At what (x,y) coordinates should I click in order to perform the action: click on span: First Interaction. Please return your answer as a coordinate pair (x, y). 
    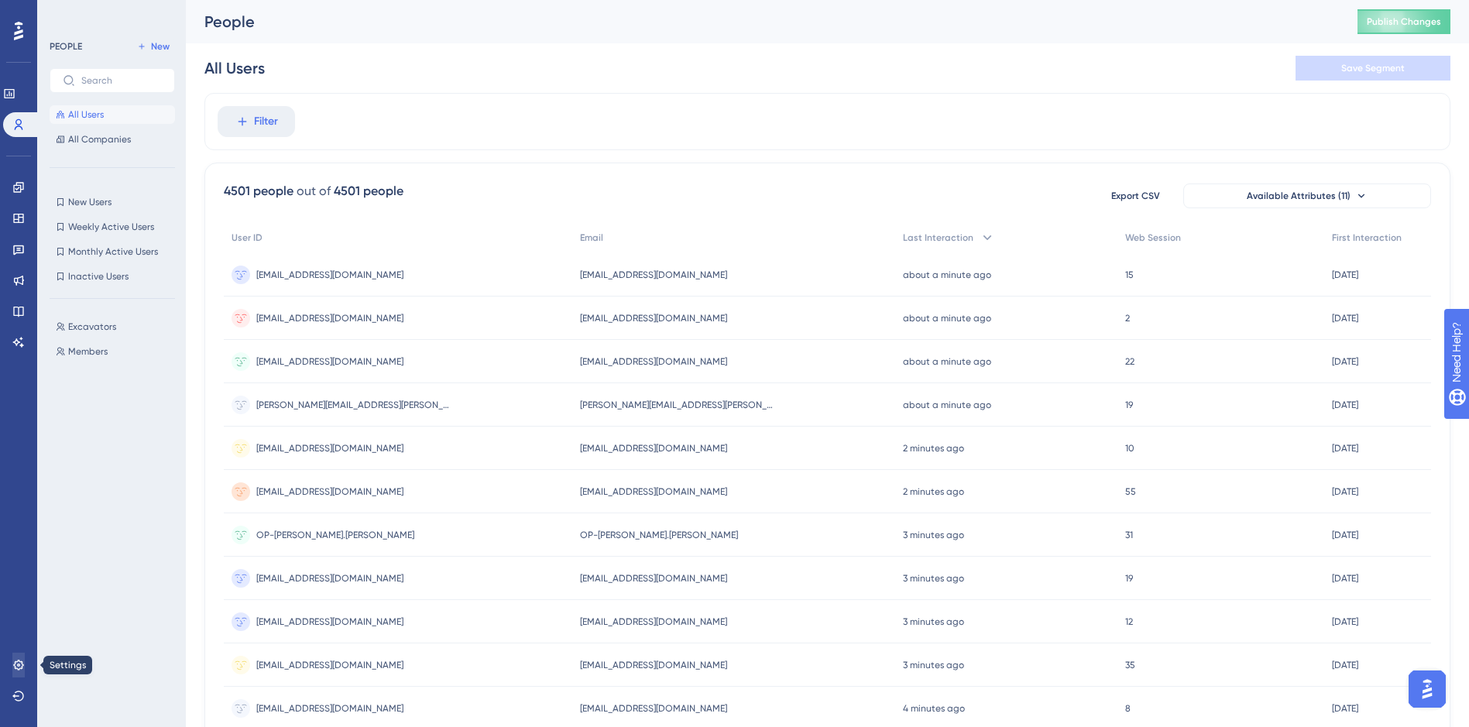
    Looking at the image, I should click on (1367, 238).